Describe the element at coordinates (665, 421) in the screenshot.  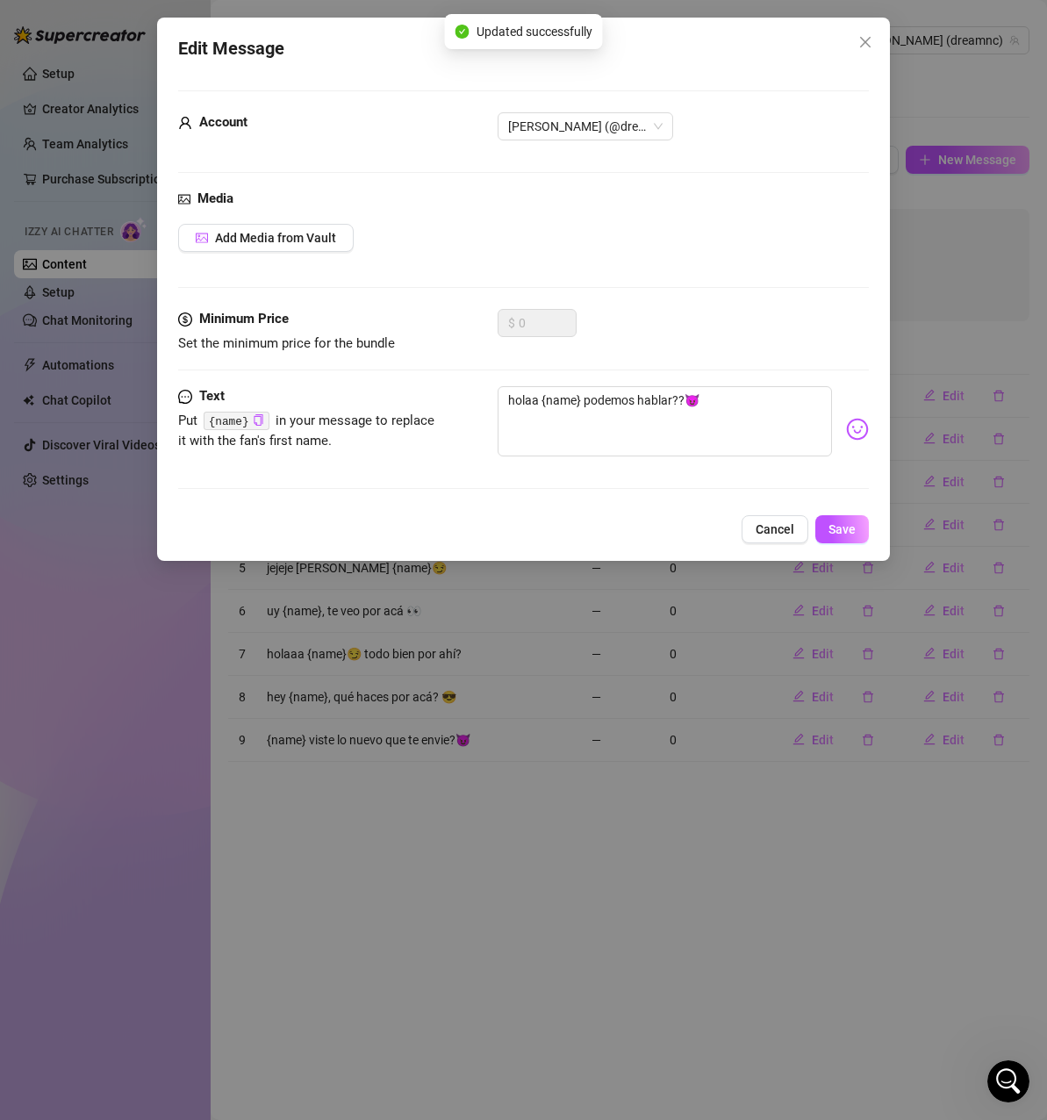
I see `textarea: holaa {name} podemos hablar??😈` at that location.